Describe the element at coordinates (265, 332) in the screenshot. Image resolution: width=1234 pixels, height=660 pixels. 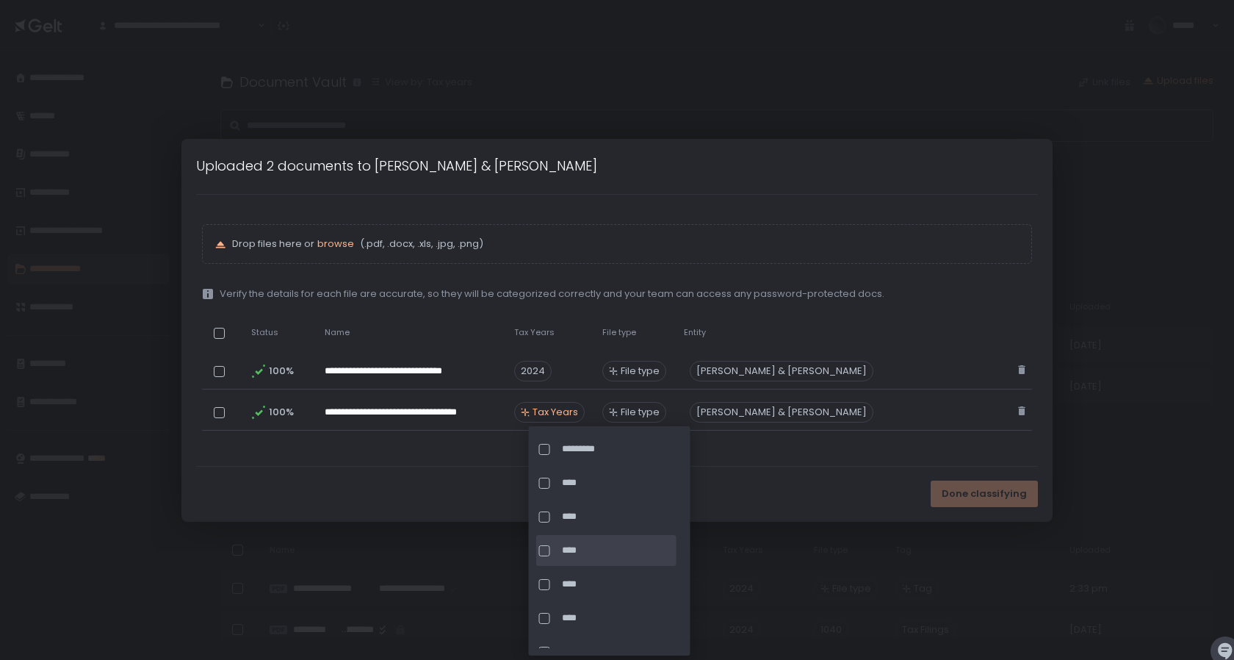
I see `span: Status` at that location.